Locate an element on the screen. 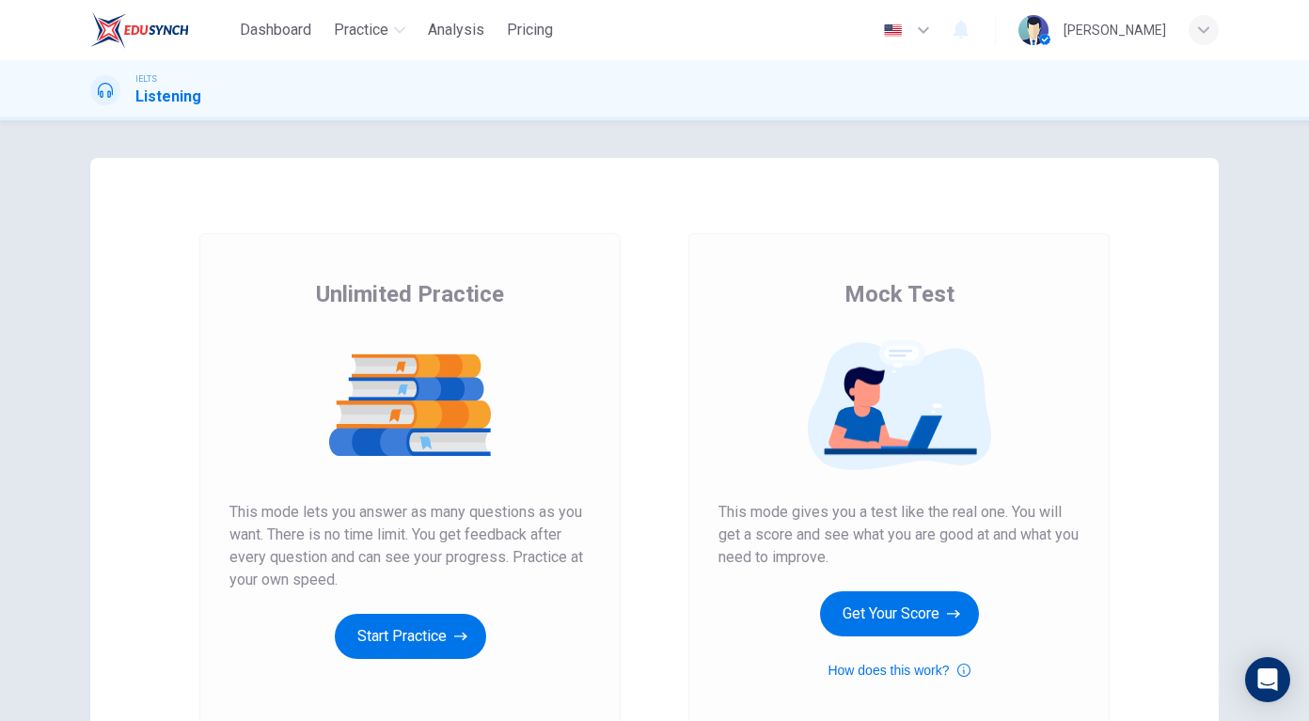  button: Pricing is located at coordinates (529, 30).